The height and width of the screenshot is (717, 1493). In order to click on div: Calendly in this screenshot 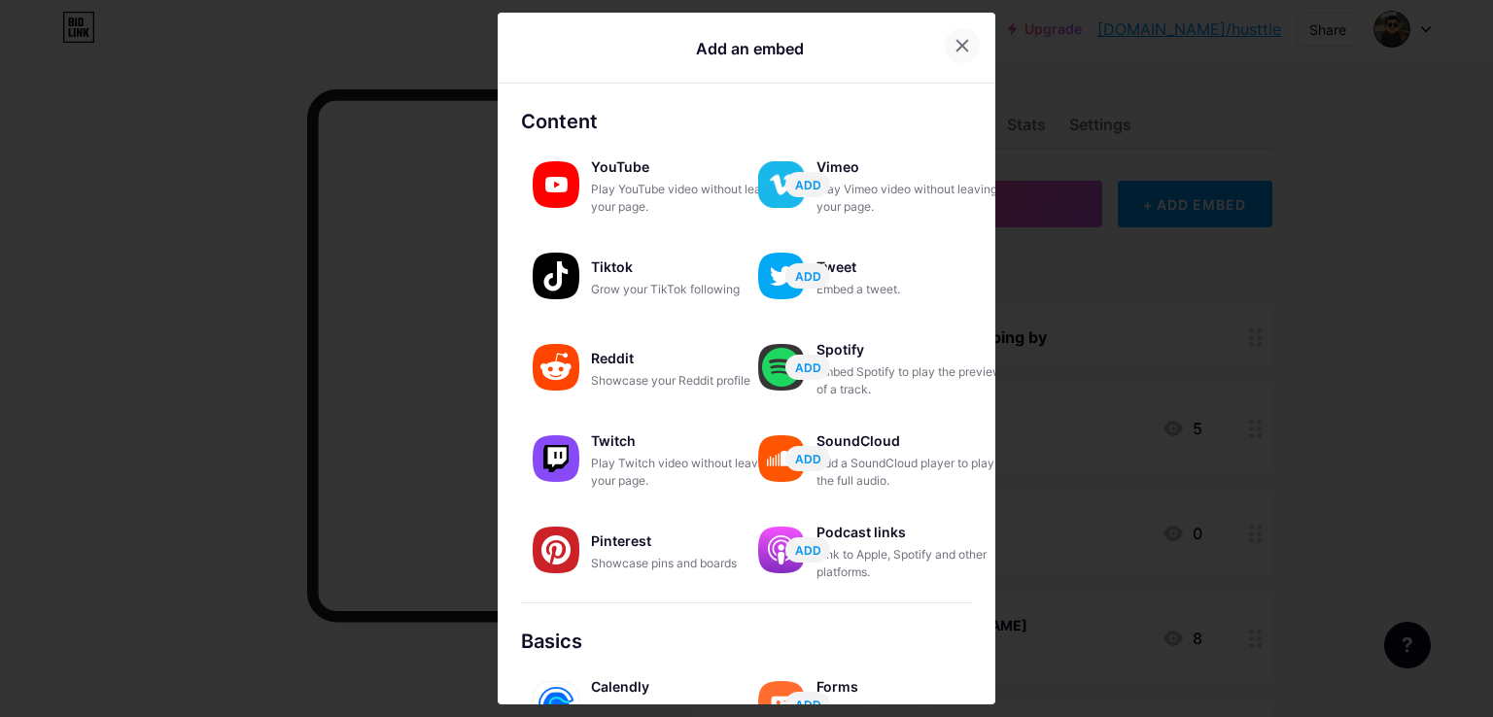, I will do `click(688, 687)`.